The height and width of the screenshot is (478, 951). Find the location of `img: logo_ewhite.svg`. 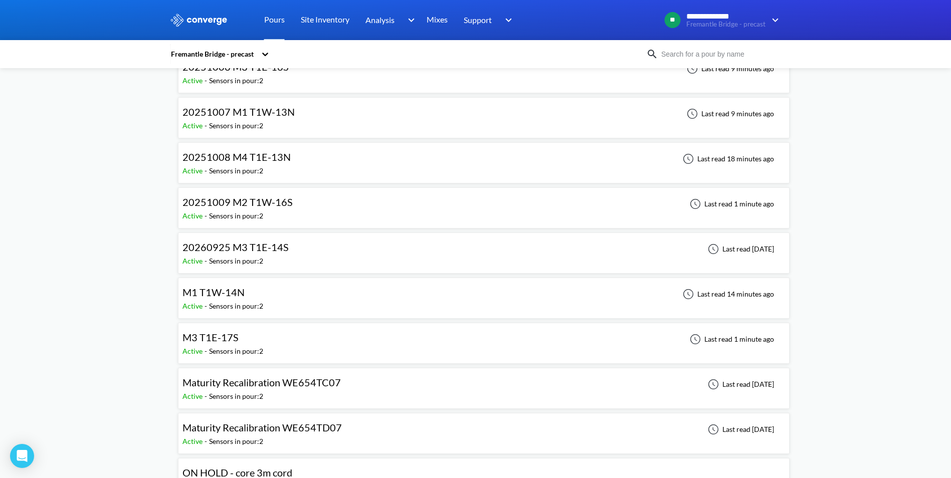

img: logo_ewhite.svg is located at coordinates (199, 20).